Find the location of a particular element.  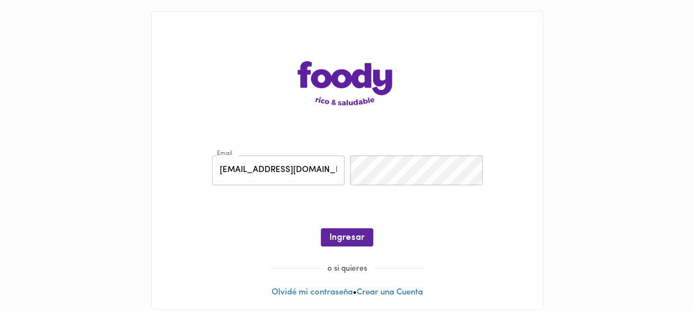

span: o si quieres is located at coordinates (347, 269).